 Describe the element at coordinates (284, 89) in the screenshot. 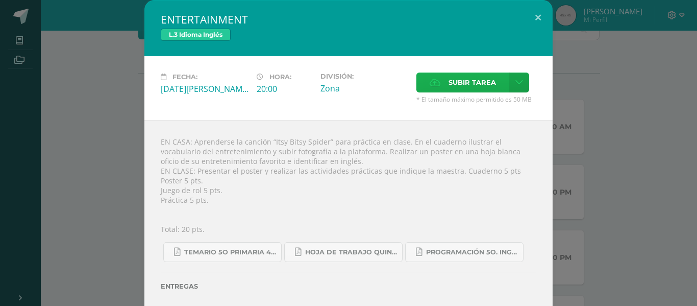

I see `div: 20:00` at that location.